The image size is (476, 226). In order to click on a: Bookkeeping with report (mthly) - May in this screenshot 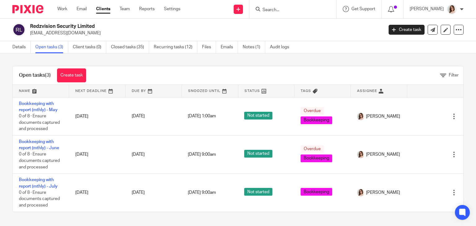, I will do `click(38, 107)`.